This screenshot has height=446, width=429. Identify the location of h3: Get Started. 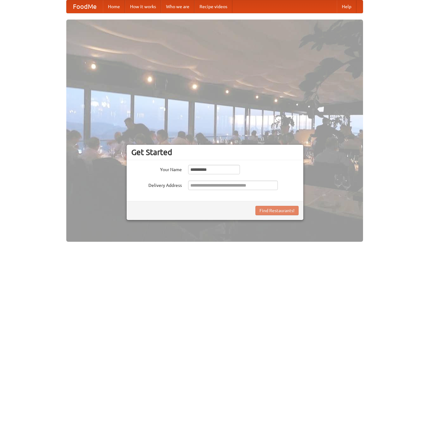
(215, 152).